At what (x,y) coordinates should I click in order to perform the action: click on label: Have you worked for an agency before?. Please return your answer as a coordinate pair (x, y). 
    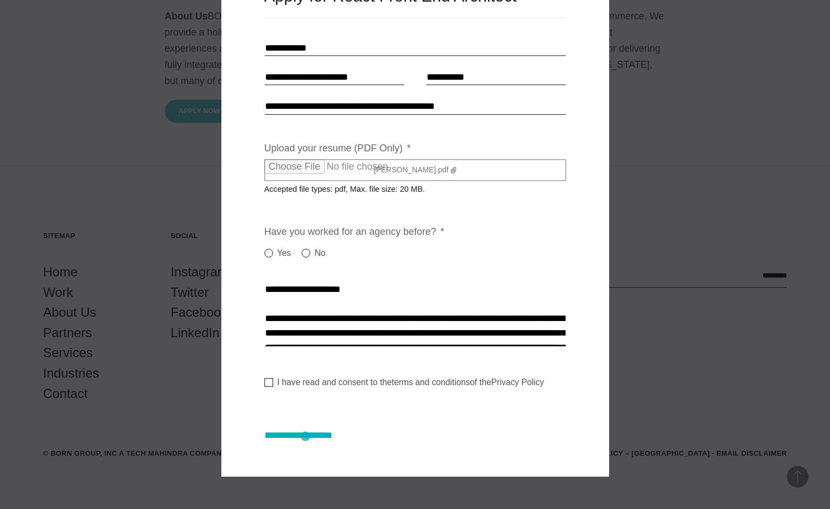
    Looking at the image, I should click on (354, 232).